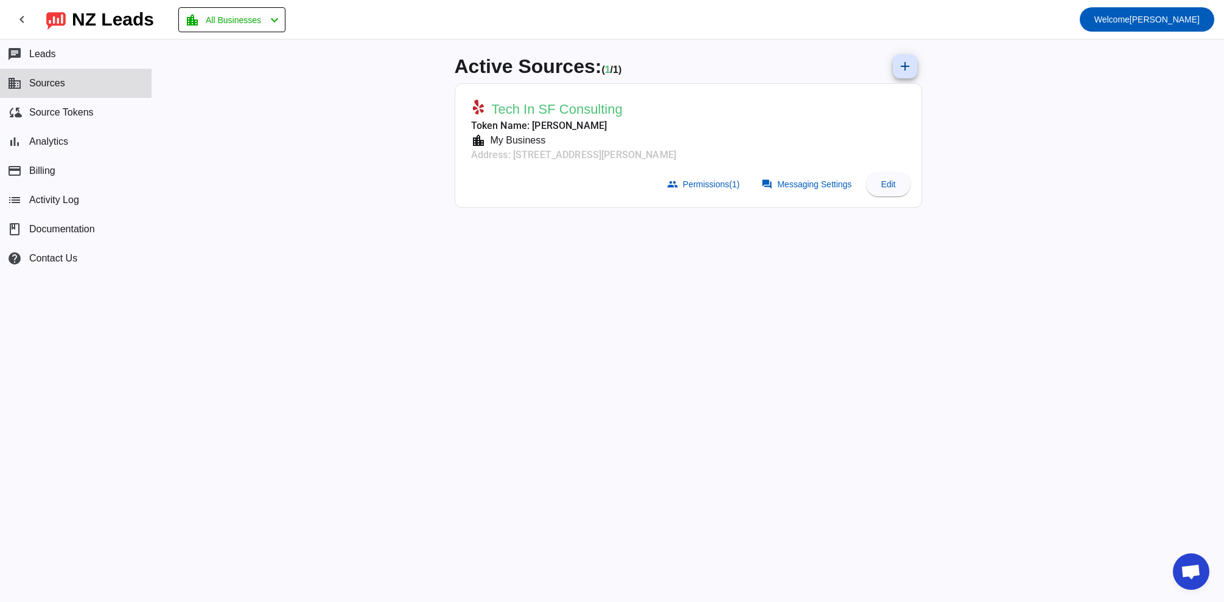  Describe the element at coordinates (56, 19) in the screenshot. I see `img: logo` at that location.